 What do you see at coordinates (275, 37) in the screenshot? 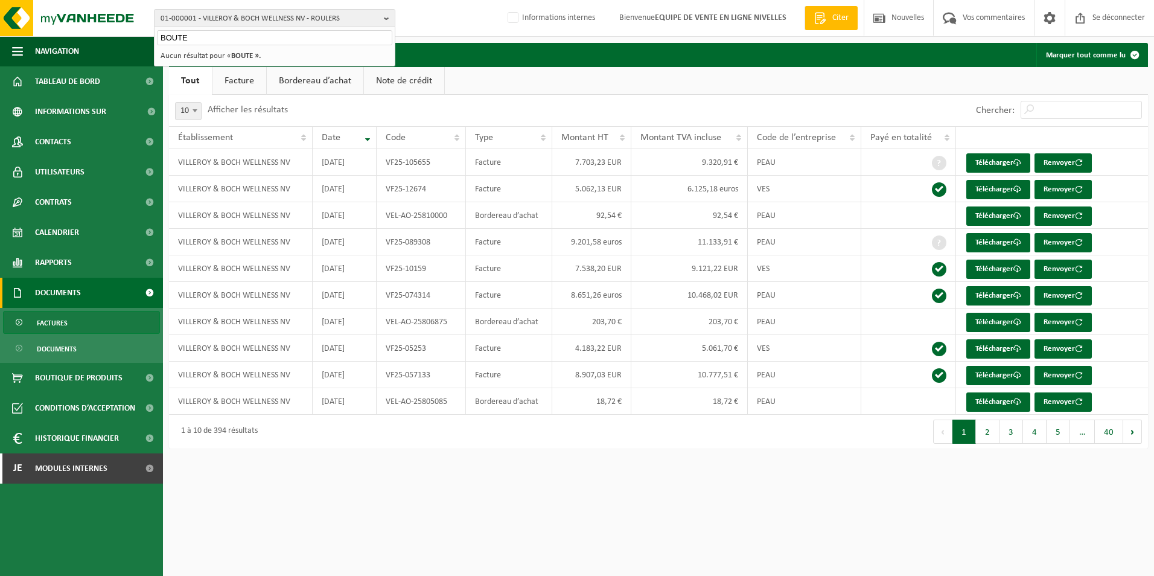
I see `input: Recherche d’emplacements liés` at bounding box center [275, 37].